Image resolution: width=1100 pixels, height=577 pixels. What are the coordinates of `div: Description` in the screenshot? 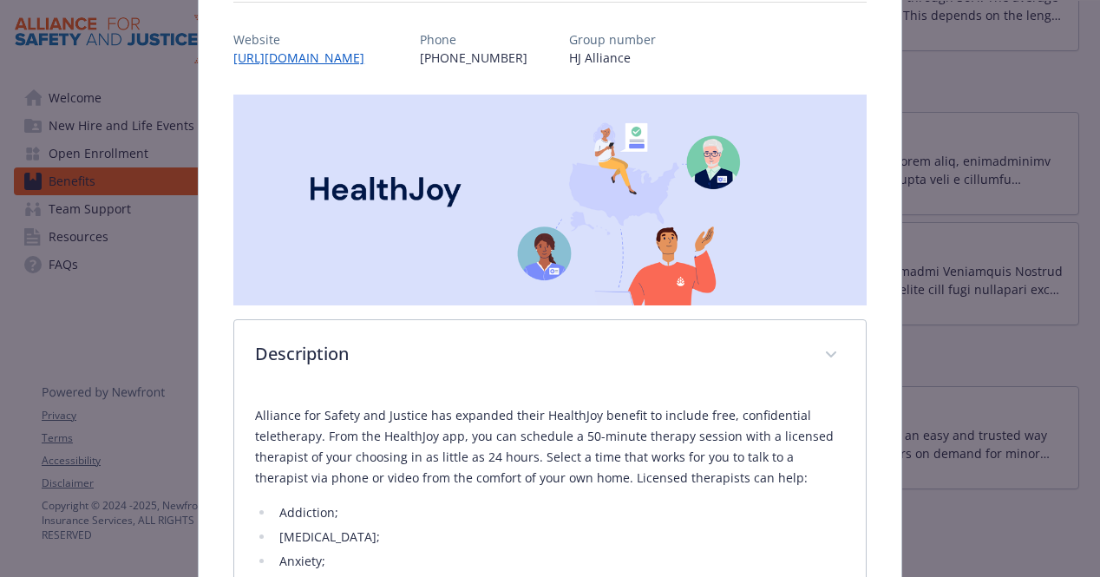 It's located at (550, 356).